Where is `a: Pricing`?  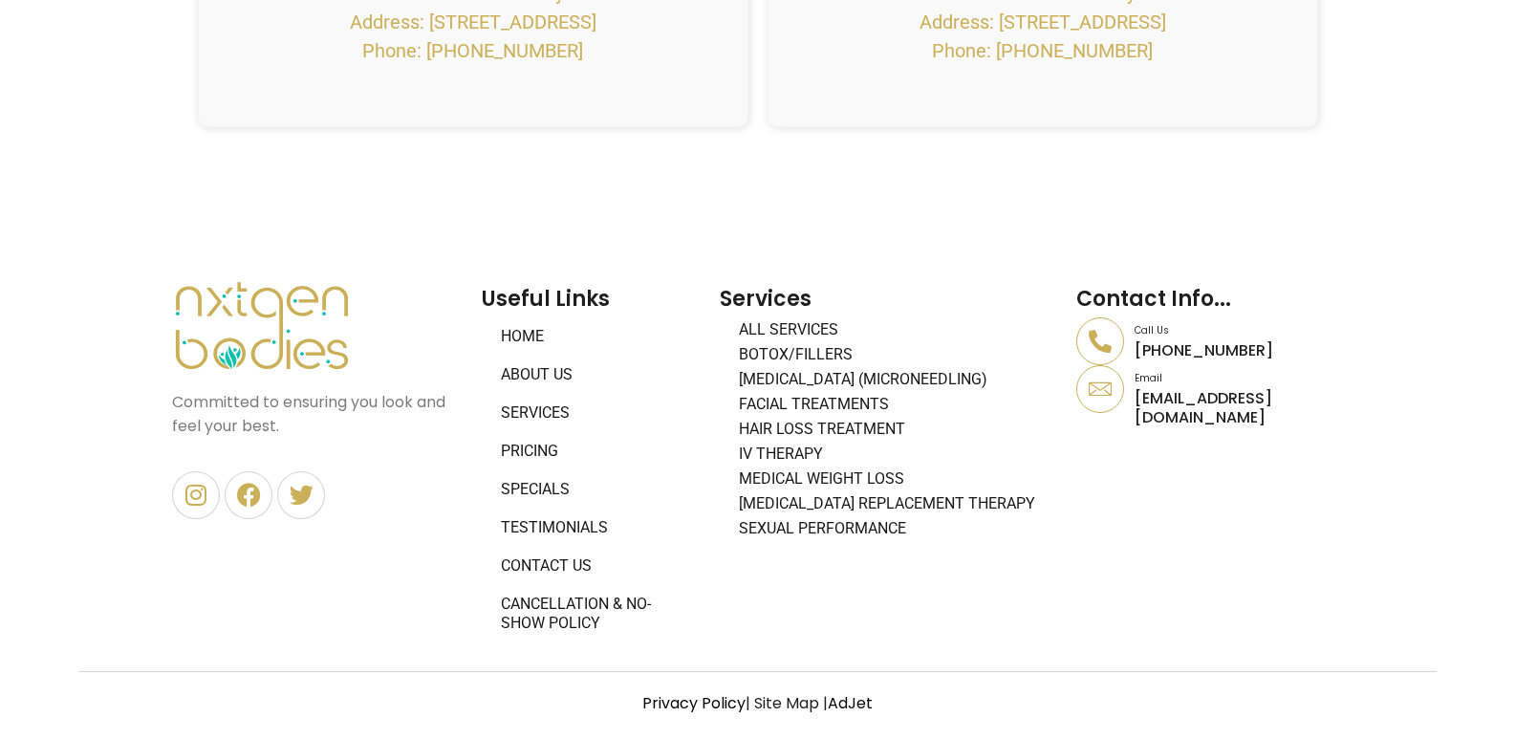 a: Pricing is located at coordinates (591, 451).